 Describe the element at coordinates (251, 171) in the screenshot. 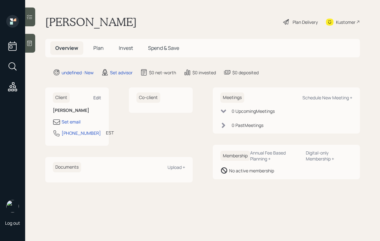

I see `div: No active membership` at that location.